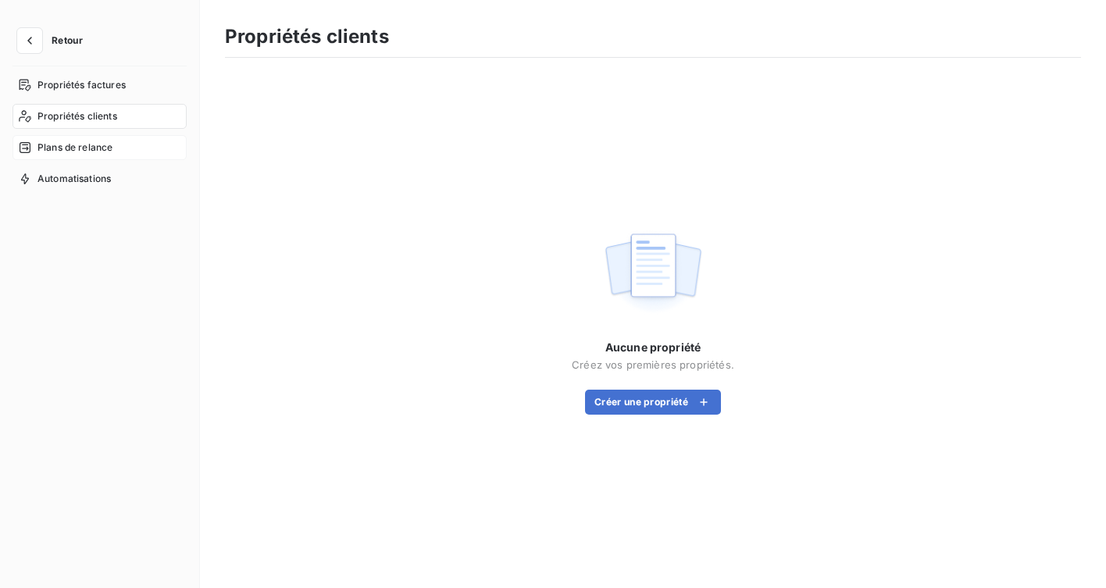  Describe the element at coordinates (81, 85) in the screenshot. I see `span: Propriétés factures` at that location.